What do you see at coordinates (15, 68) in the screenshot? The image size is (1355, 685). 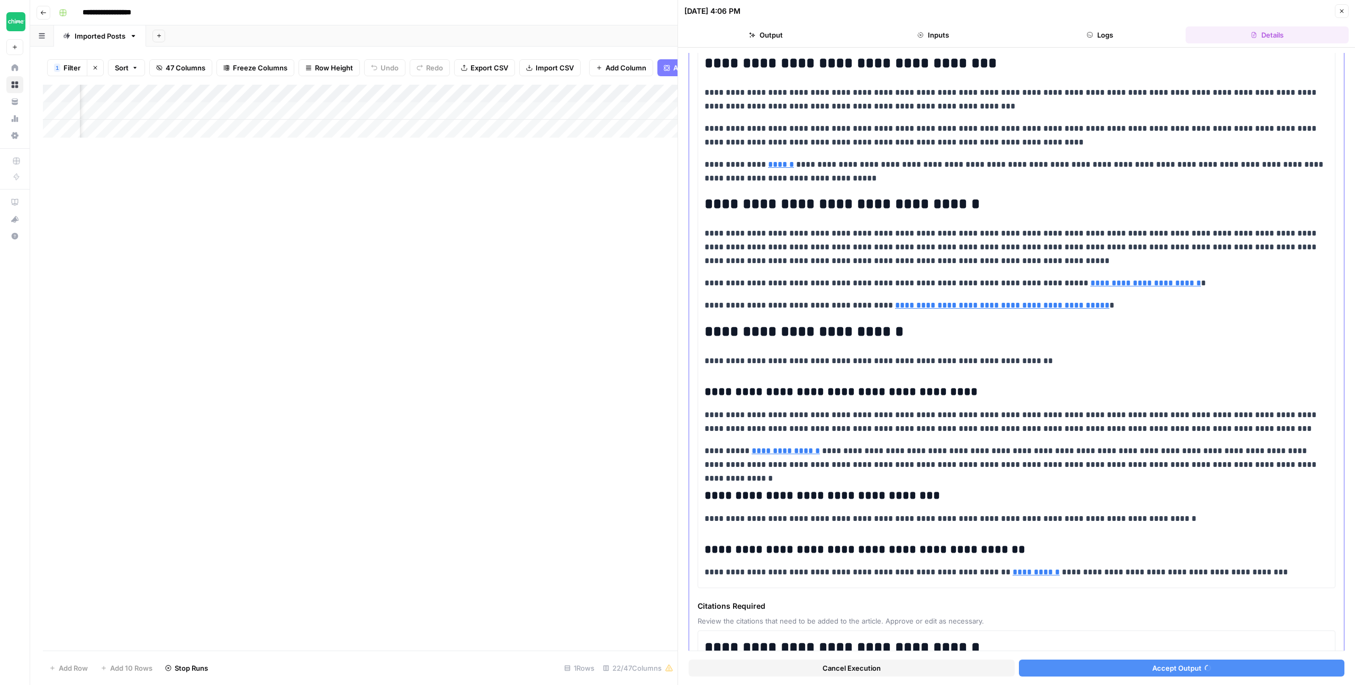 I see `a: Home` at bounding box center [15, 68].